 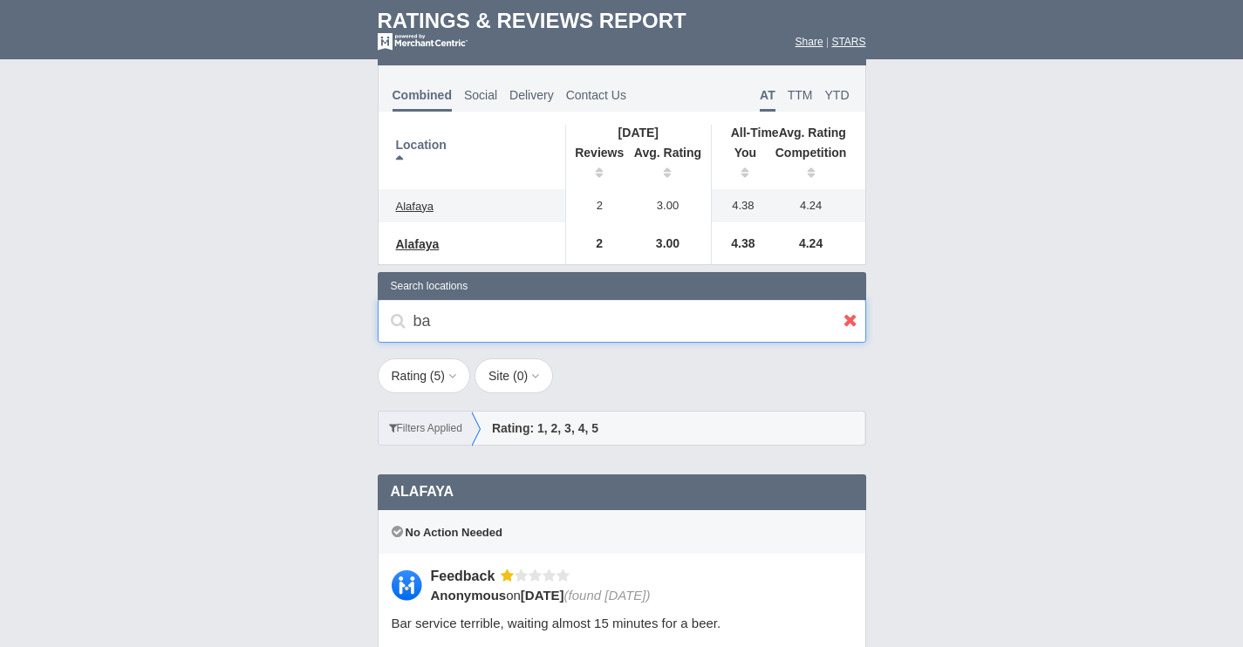 I want to click on span: TTM, so click(x=800, y=95).